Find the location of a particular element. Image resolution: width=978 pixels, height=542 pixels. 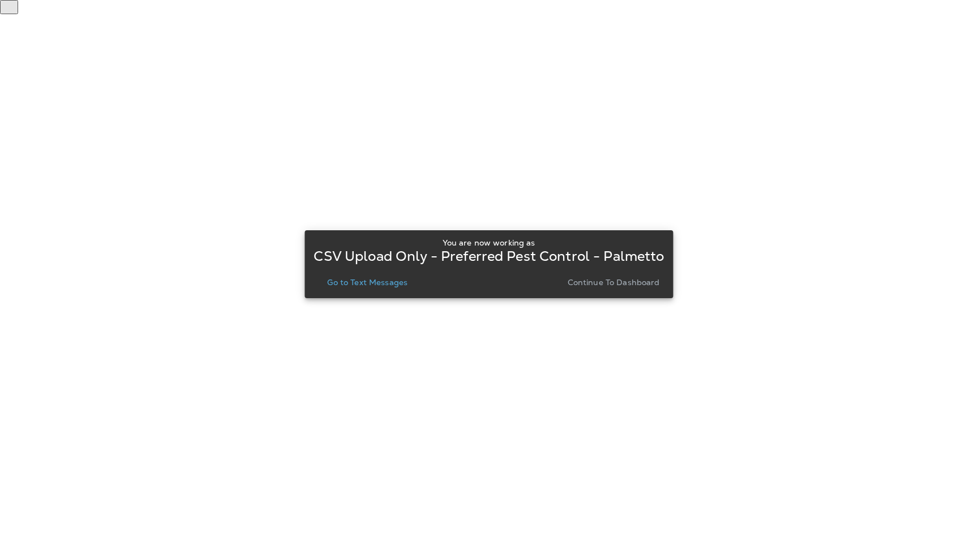

p: You are now working as is located at coordinates (488, 243).